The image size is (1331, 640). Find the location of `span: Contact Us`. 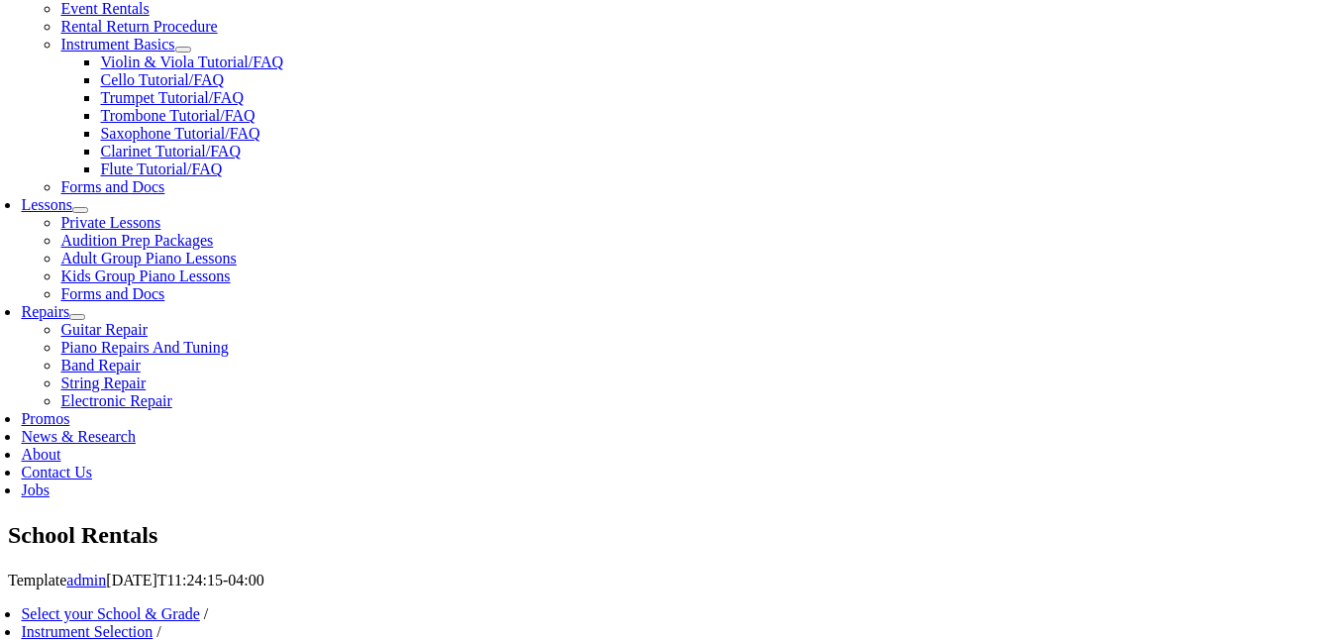

span: Contact Us is located at coordinates (56, 471).